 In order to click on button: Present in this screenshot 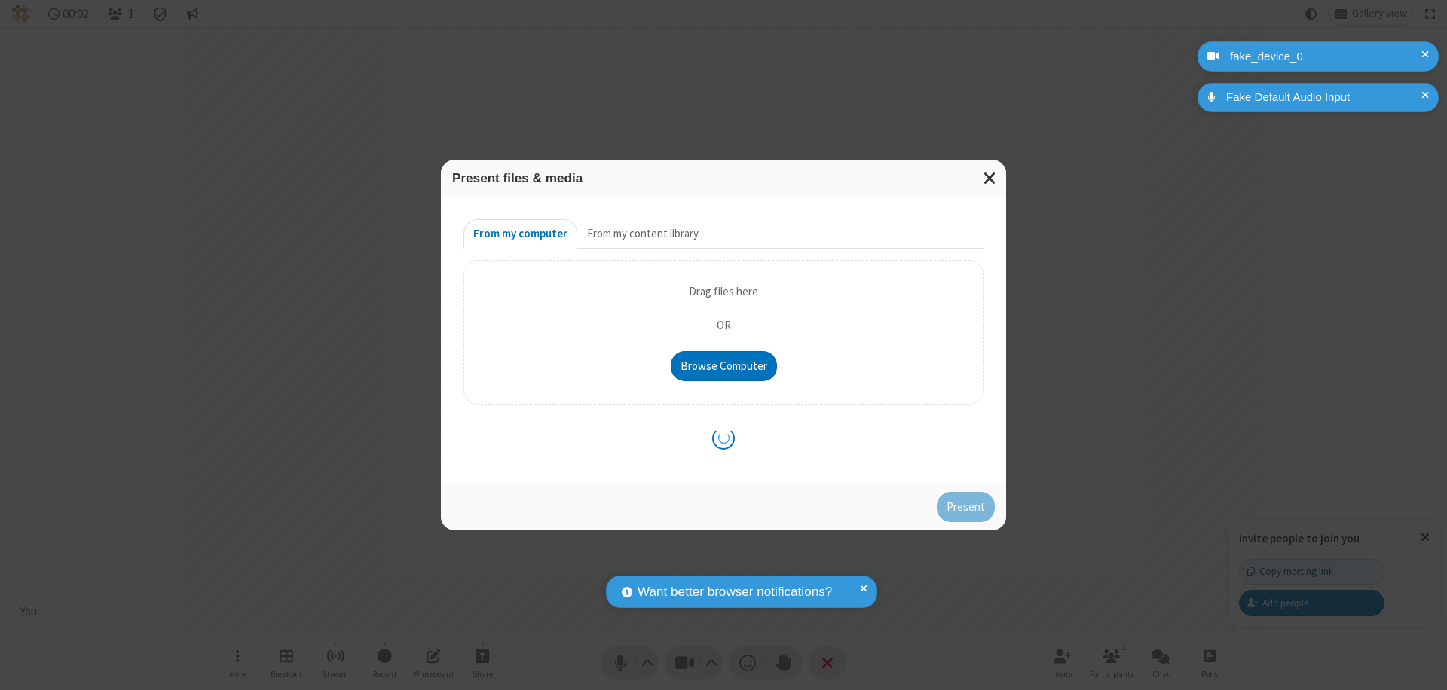, I will do `click(966, 507)`.